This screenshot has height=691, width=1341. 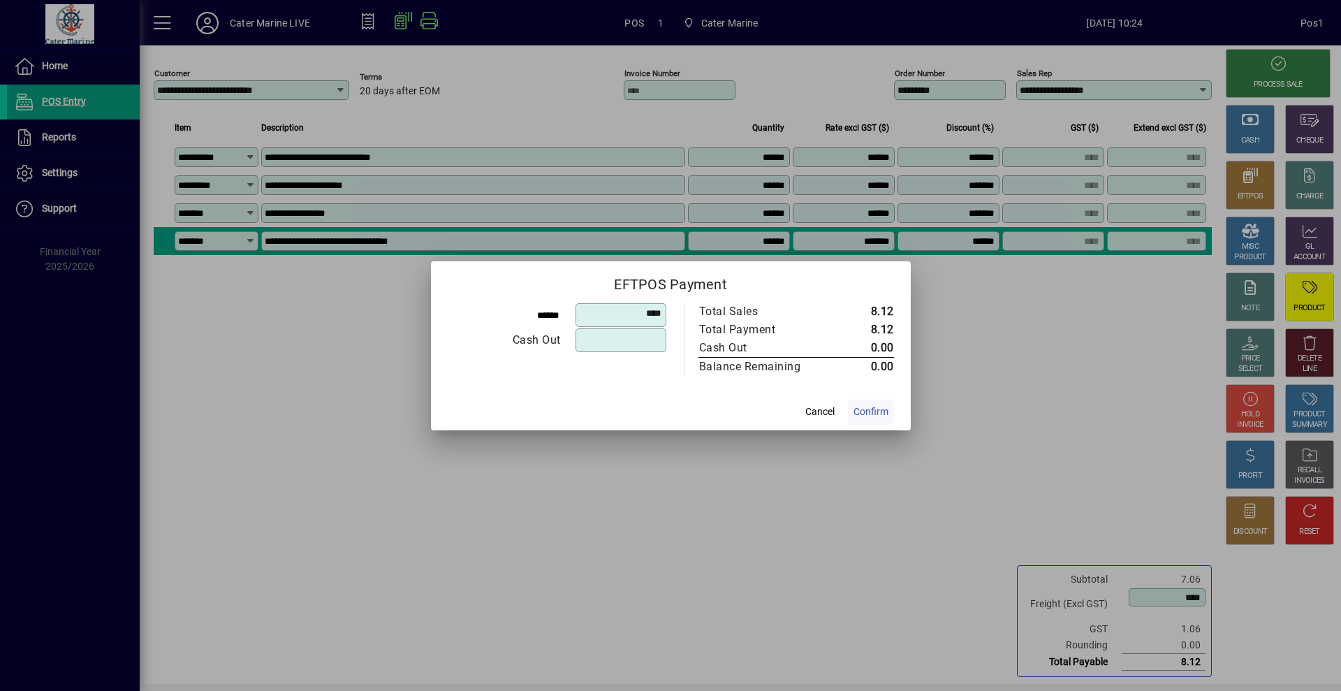 What do you see at coordinates (820, 412) in the screenshot?
I see `button: Cancel` at bounding box center [820, 412].